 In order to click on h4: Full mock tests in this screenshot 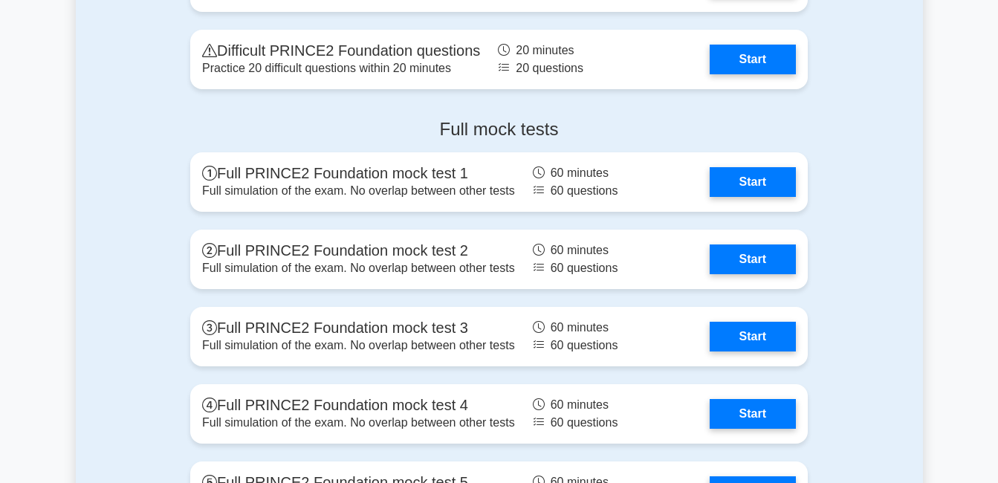, I will do `click(498, 129)`.